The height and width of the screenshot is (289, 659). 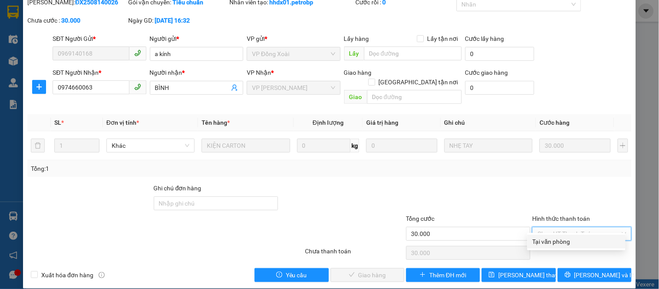 What do you see at coordinates (355, 254) in the screenshot?
I see `div: Chưa thanh toán` at bounding box center [355, 254].